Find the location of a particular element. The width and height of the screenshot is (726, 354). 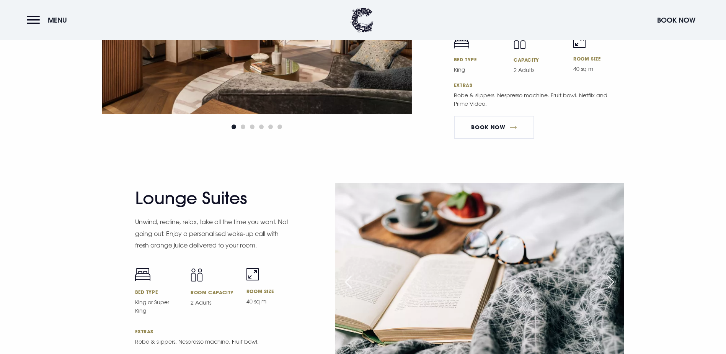

button: Menu is located at coordinates (49, 20).